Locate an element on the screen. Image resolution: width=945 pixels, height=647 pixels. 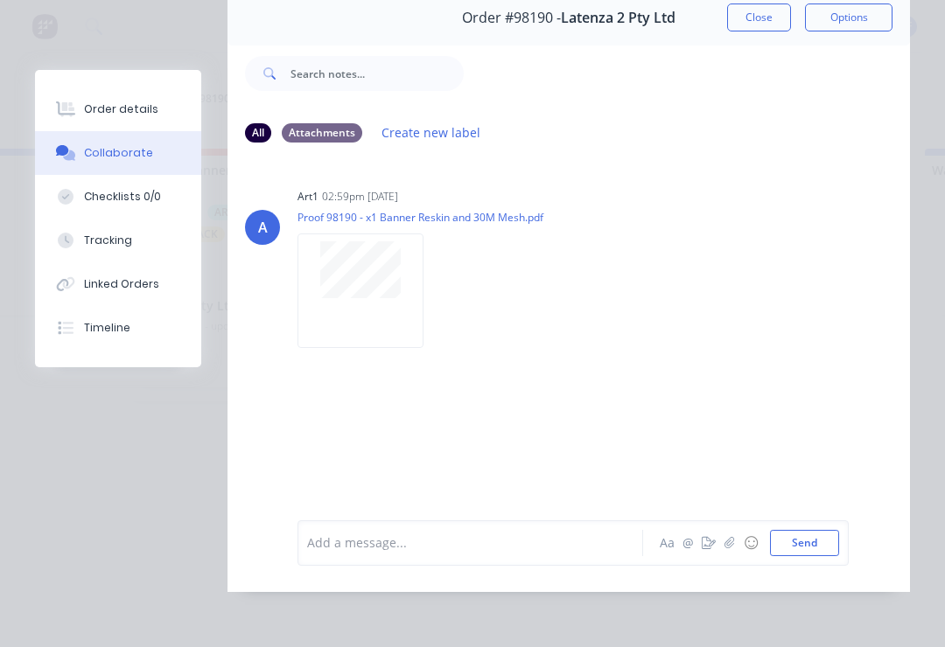
button: Create new label is located at coordinates (431, 132).